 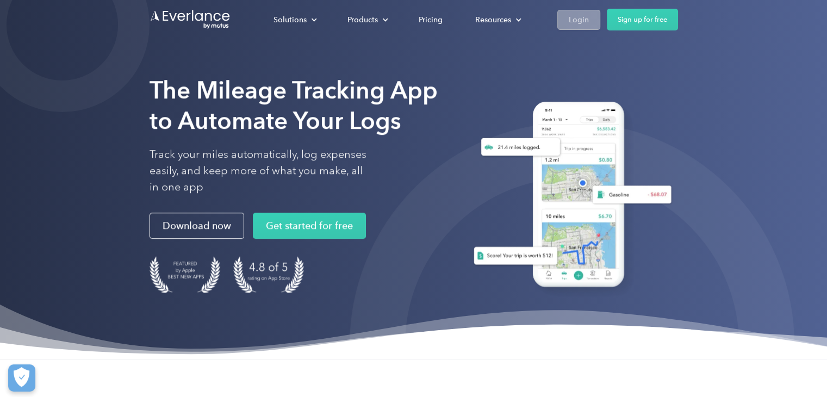 What do you see at coordinates (430, 20) in the screenshot?
I see `a: Pricing` at bounding box center [430, 20].